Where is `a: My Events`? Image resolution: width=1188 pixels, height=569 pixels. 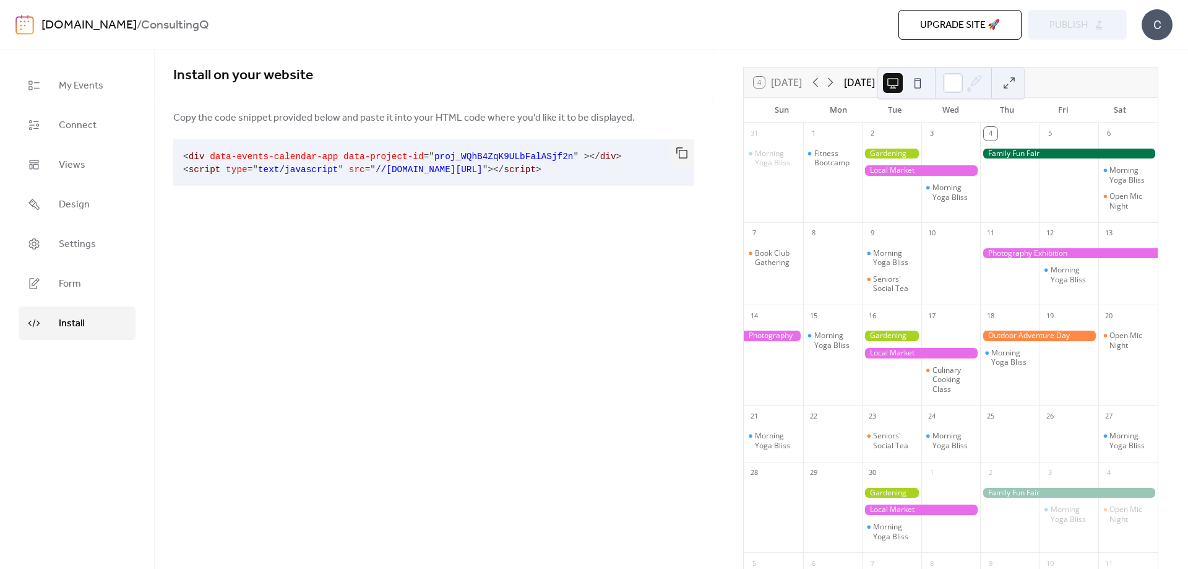
a: My Events is located at coordinates (77, 85).